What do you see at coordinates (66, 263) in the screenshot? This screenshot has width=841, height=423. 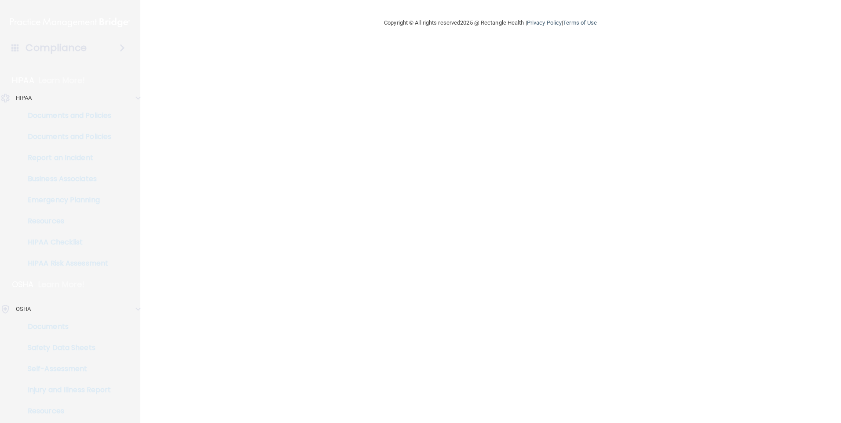 I see `p: HIPAA Risk Assessment` at bounding box center [66, 263].